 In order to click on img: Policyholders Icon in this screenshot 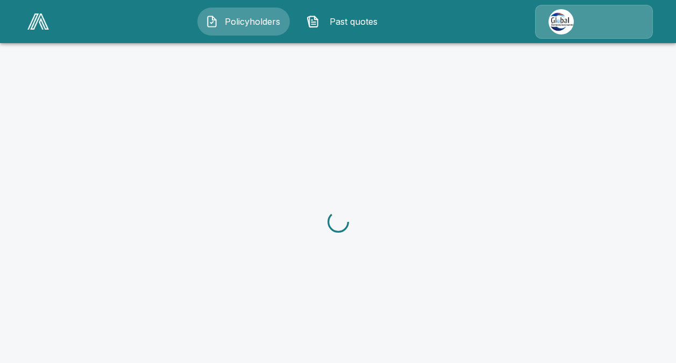, I will do `click(212, 22)`.